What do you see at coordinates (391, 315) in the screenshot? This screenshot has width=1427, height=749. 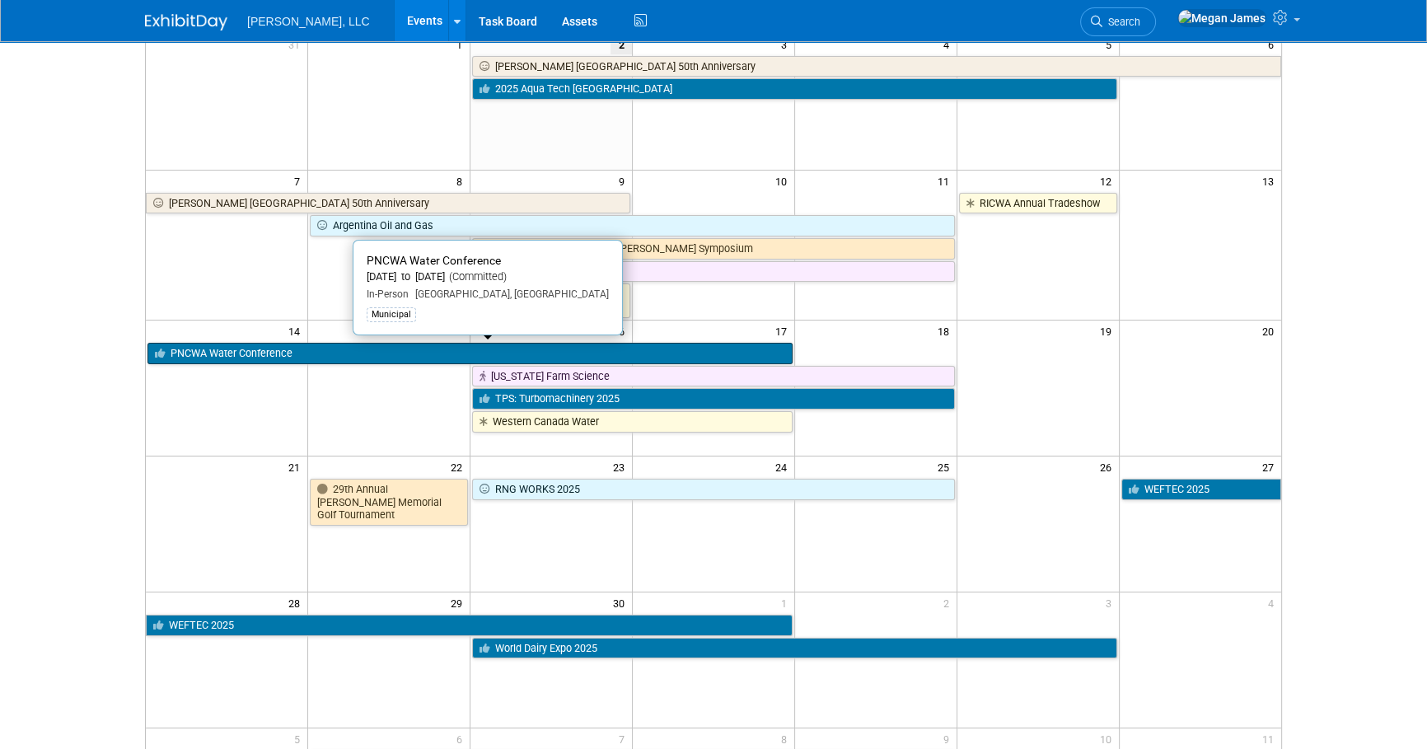 I see `div: Municipal` at bounding box center [391, 315].